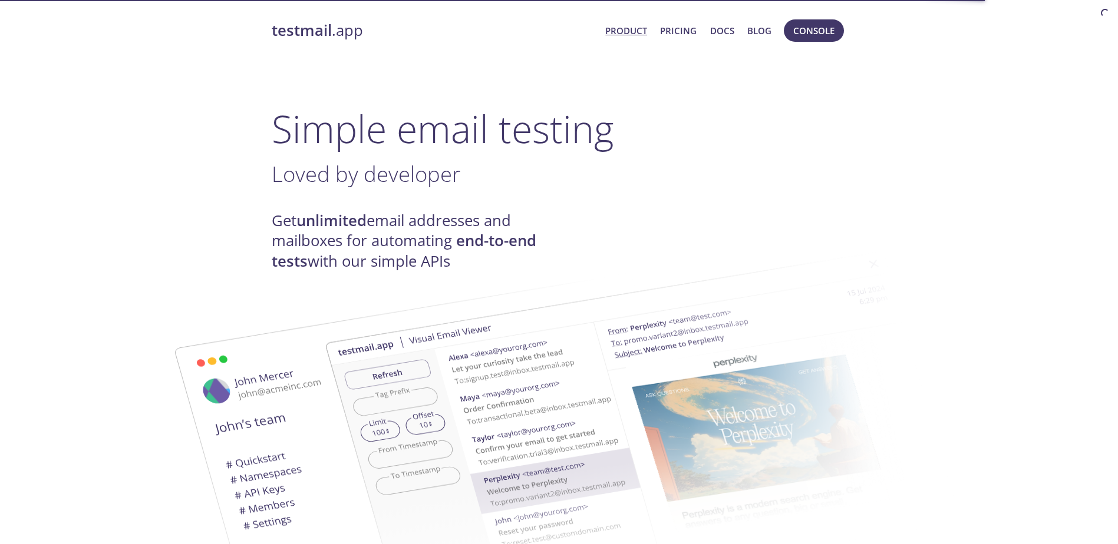 The image size is (1118, 544). Describe the element at coordinates (404, 250) in the screenshot. I see `strong: end-to-end tests` at that location.